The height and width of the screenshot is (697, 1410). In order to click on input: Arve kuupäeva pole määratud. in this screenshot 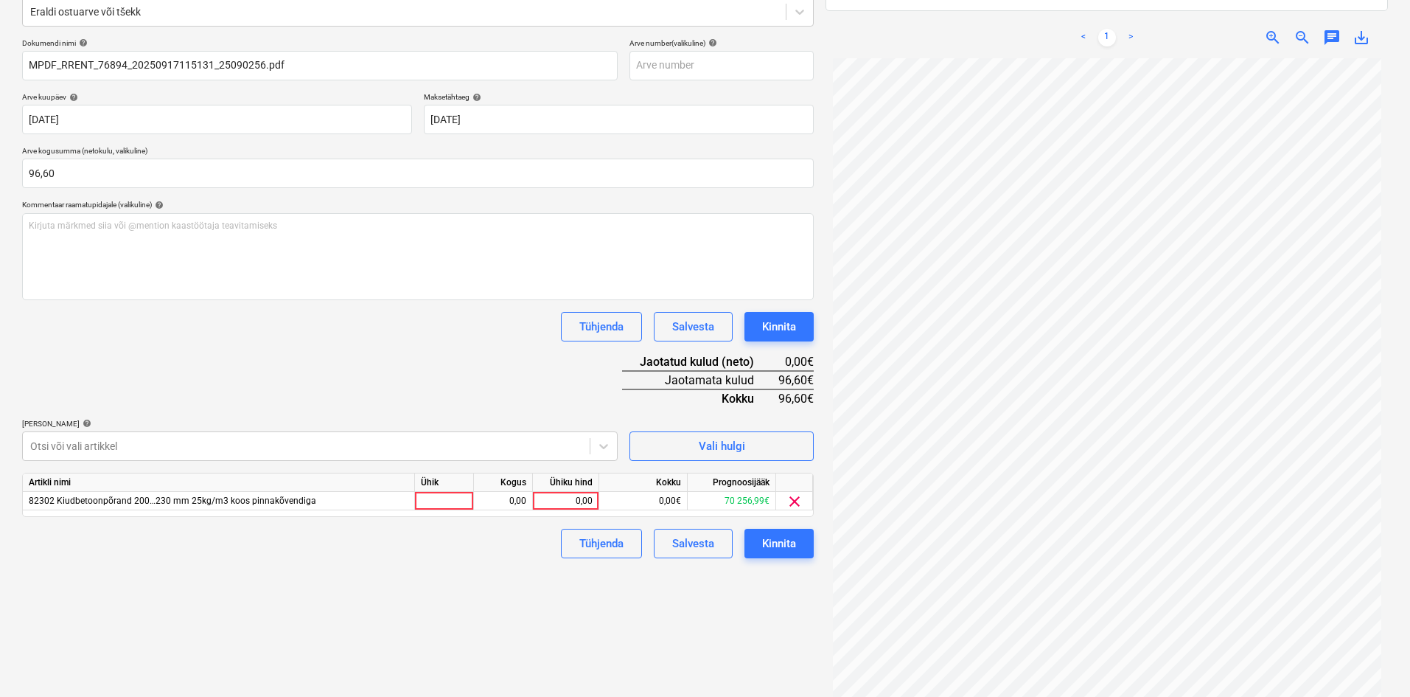, I will do `click(217, 119)`.